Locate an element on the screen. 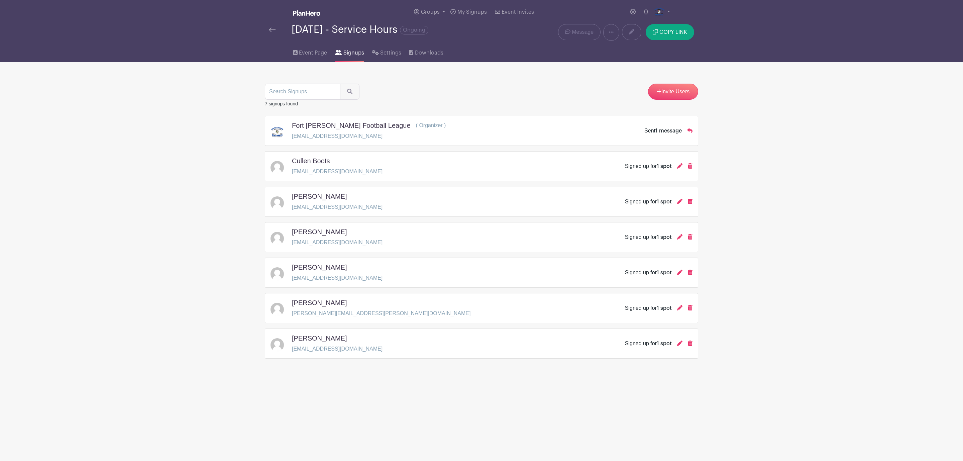 The height and width of the screenshot is (461, 963). small: 7 signups found is located at coordinates (281, 104).